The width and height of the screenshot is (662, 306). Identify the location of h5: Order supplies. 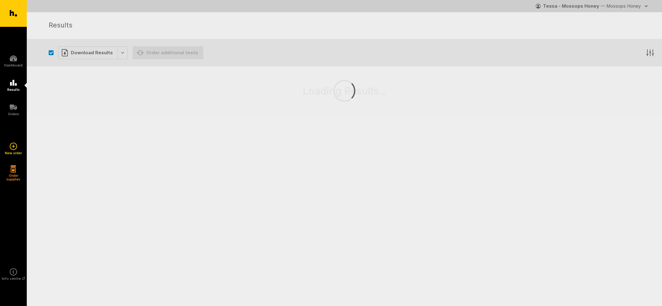
(13, 177).